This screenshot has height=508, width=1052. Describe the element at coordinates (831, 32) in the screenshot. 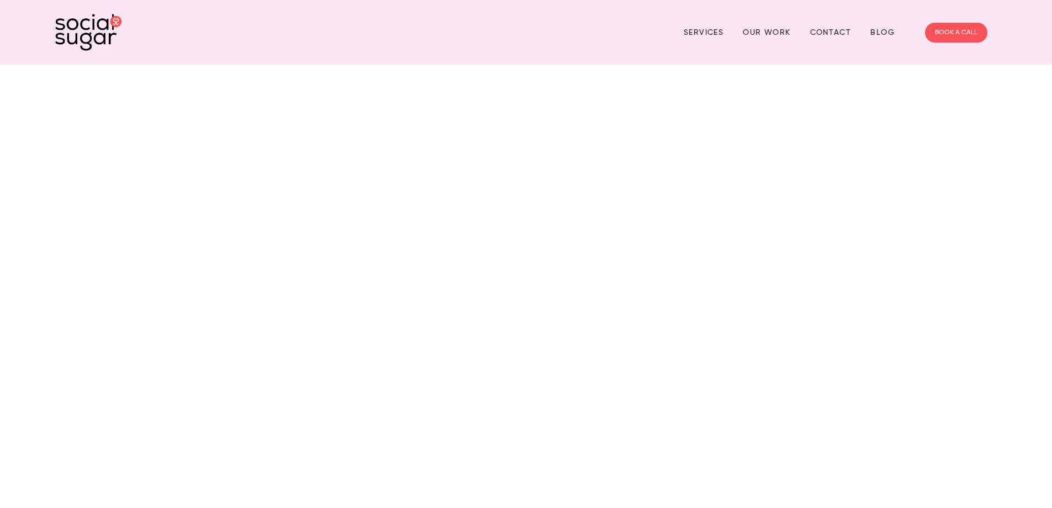

I see `a: Contact` at that location.